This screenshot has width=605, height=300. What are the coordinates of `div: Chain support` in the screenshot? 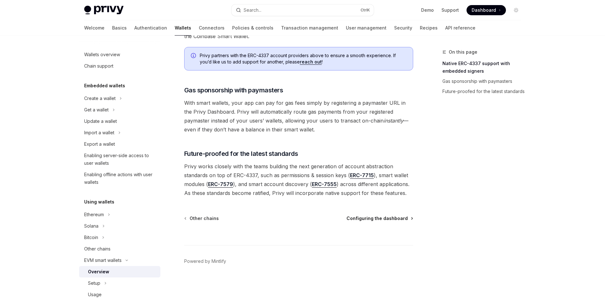 It's located at (99, 66).